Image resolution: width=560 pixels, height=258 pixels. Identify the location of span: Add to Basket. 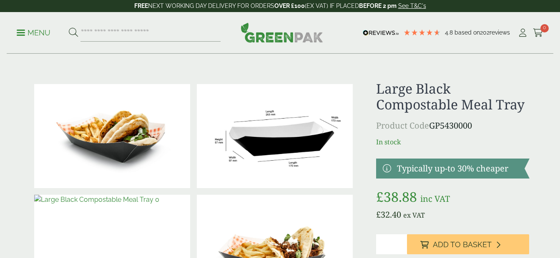
(462, 245).